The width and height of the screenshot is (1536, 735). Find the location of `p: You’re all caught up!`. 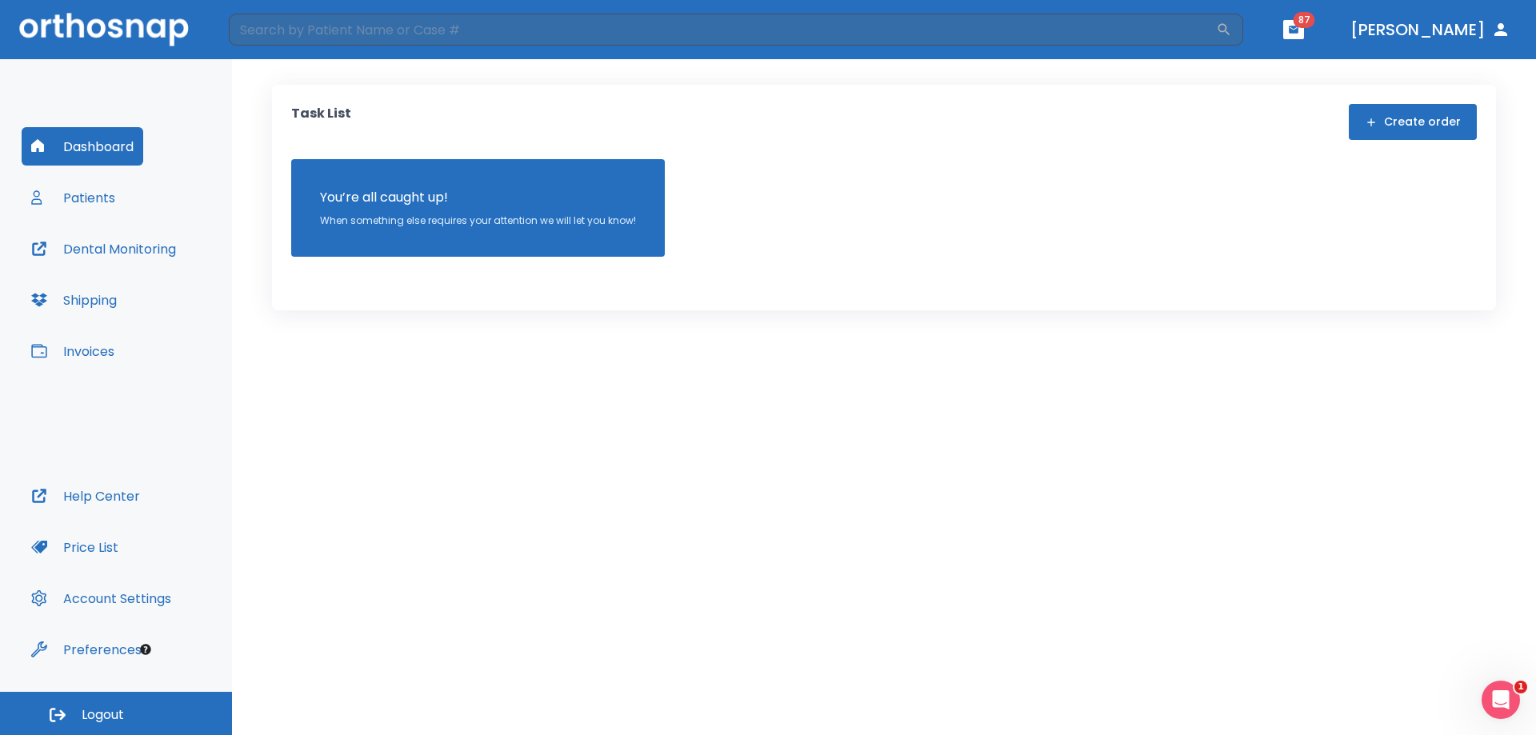

p: You’re all caught up! is located at coordinates (478, 198).